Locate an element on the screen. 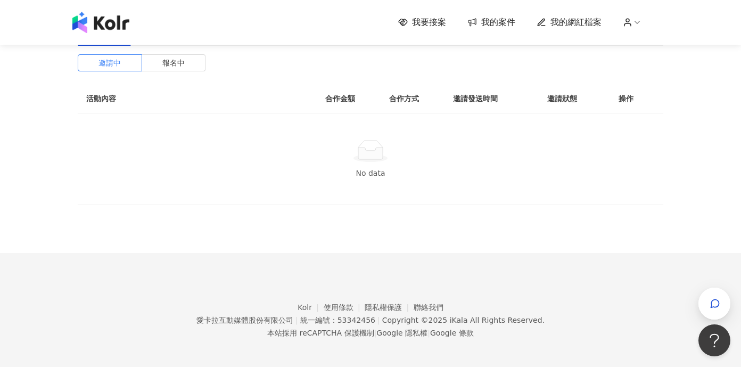 The height and width of the screenshot is (367, 741). th: 邀請狀態 is located at coordinates (574, 98).